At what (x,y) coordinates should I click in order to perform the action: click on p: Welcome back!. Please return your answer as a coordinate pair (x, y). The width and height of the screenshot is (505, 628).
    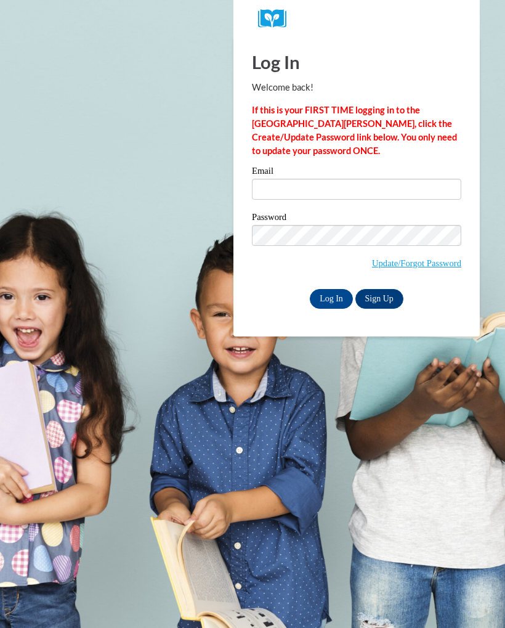
    Looking at the image, I should click on (357, 87).